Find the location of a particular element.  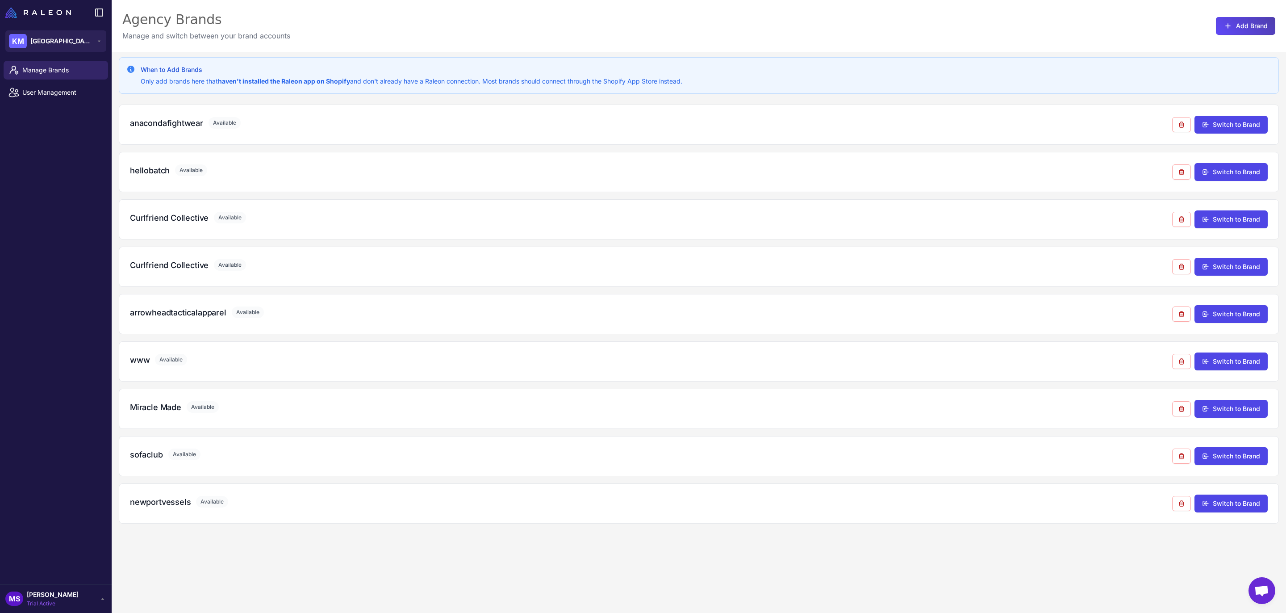

h3: anacondafightwear is located at coordinates (167, 123).